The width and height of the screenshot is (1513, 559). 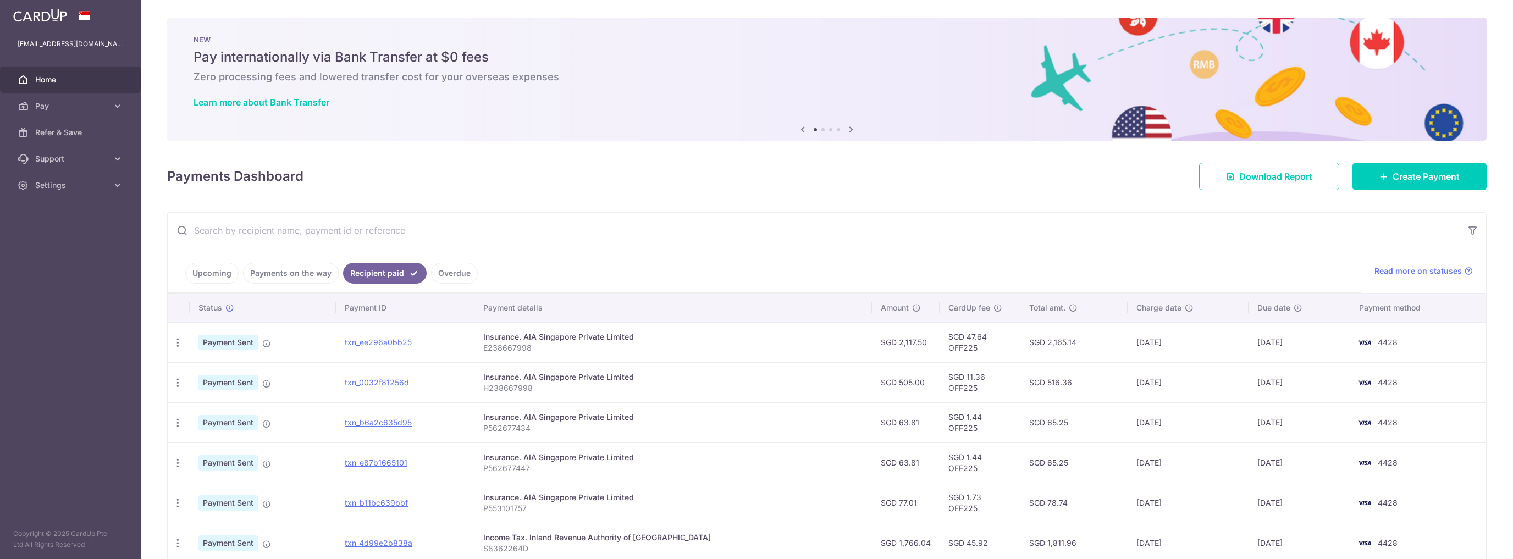 I want to click on a: Payments on the way, so click(x=291, y=273).